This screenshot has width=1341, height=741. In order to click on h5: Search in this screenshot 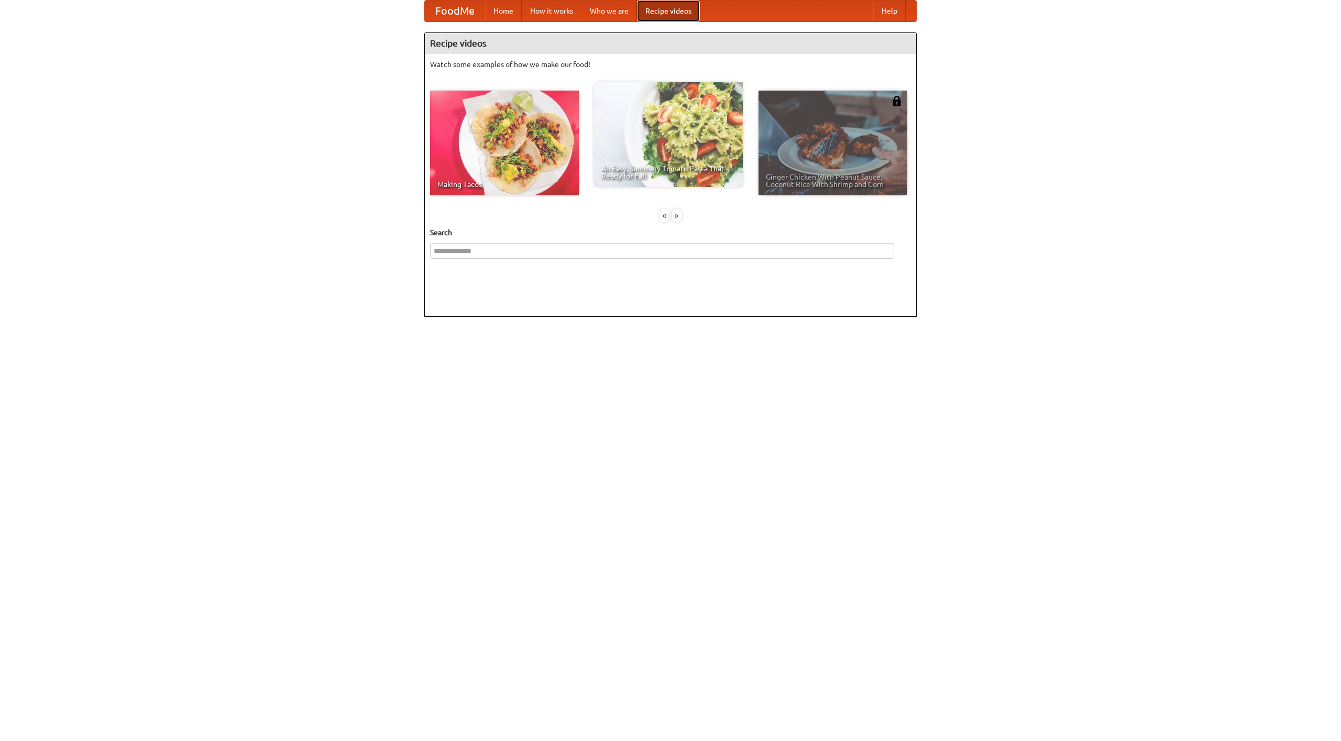, I will do `click(671, 233)`.